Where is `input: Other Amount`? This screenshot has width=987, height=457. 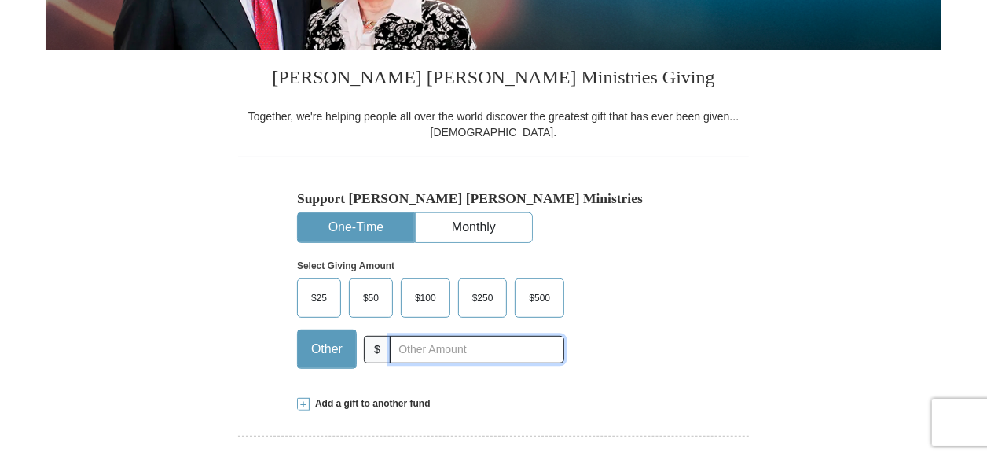 input: Other Amount is located at coordinates (477, 349).